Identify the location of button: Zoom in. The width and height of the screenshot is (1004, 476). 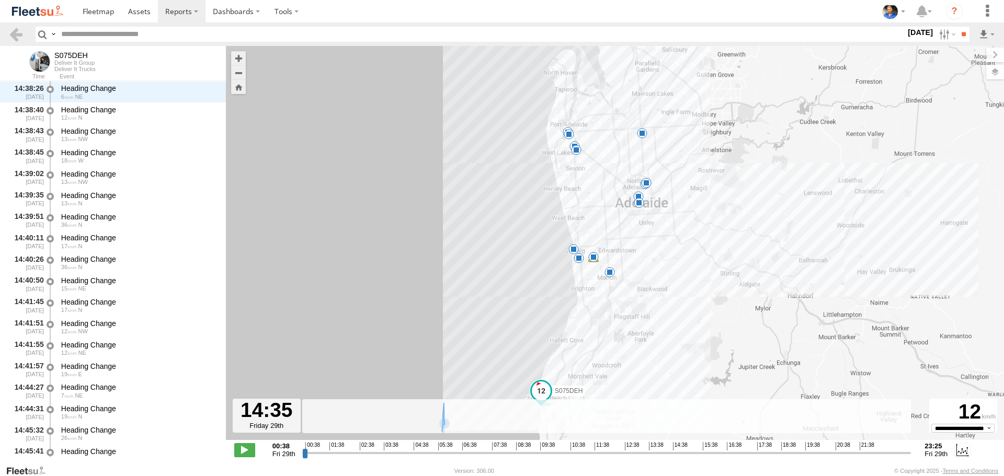
(238, 58).